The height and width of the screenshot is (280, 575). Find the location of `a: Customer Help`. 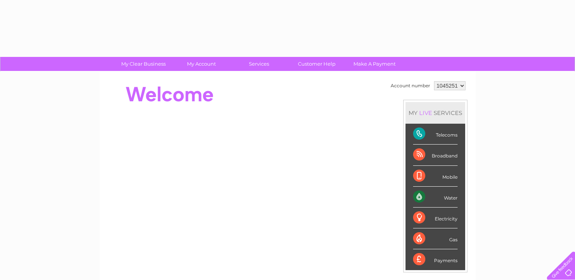

a: Customer Help is located at coordinates (316, 64).